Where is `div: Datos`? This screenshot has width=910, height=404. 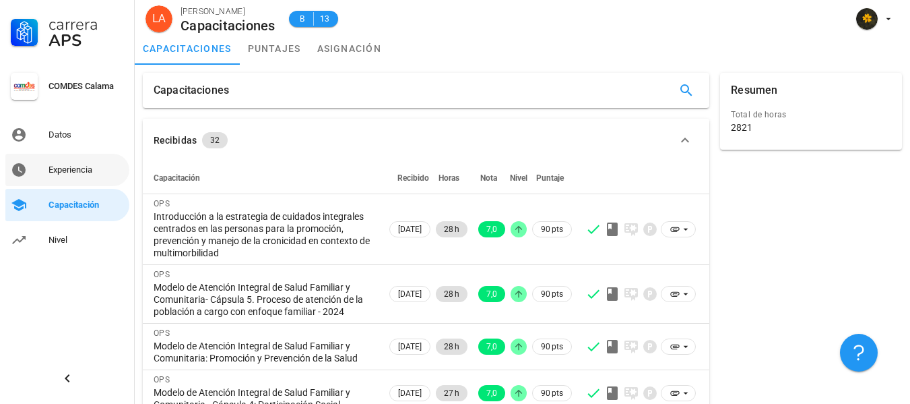 div: Datos is located at coordinates (86, 135).